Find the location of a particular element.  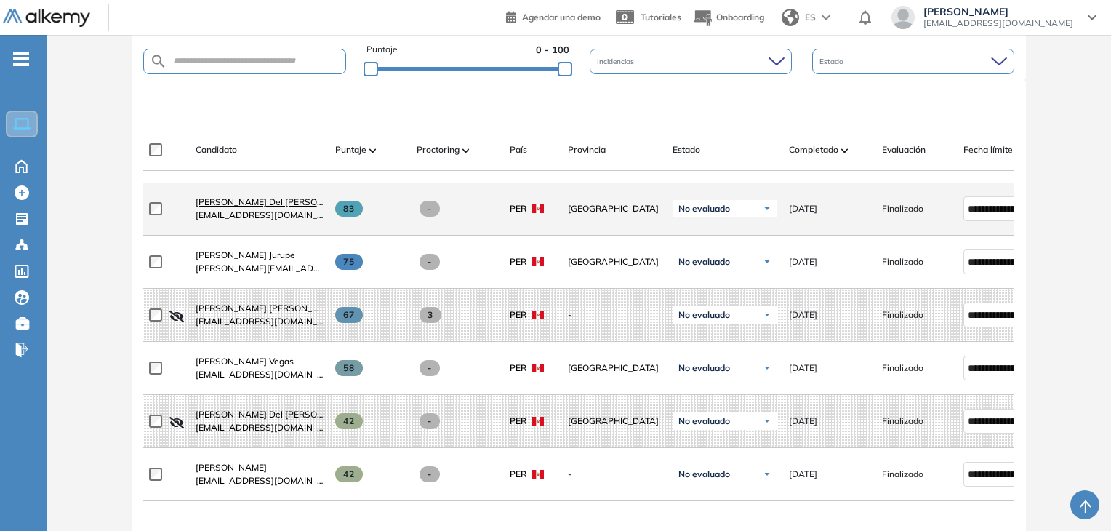

span: Evaluación is located at coordinates (904, 150).